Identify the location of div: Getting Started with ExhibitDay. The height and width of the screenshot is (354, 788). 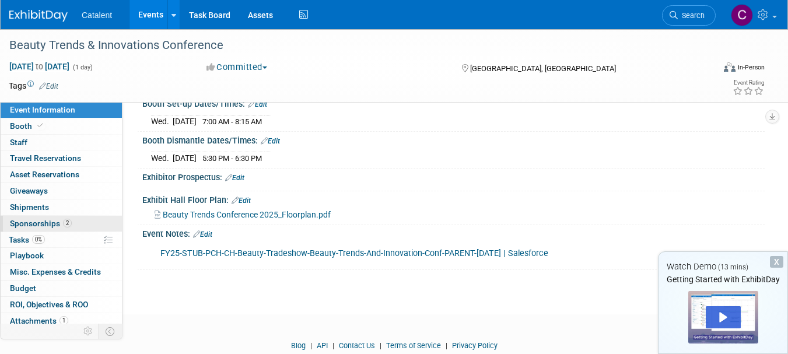
(723, 279).